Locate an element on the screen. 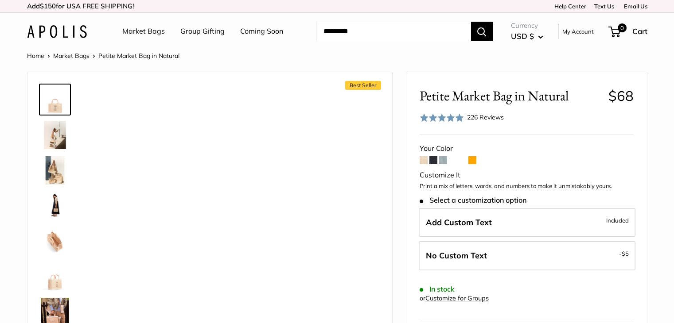  a: description_Effortless style that elevates every moment is located at coordinates (55, 135).